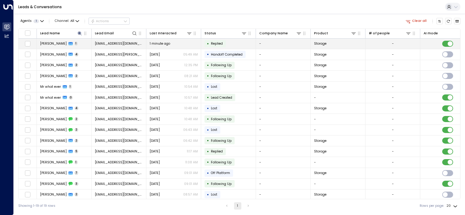  I want to click on span: Lost, so click(214, 130).